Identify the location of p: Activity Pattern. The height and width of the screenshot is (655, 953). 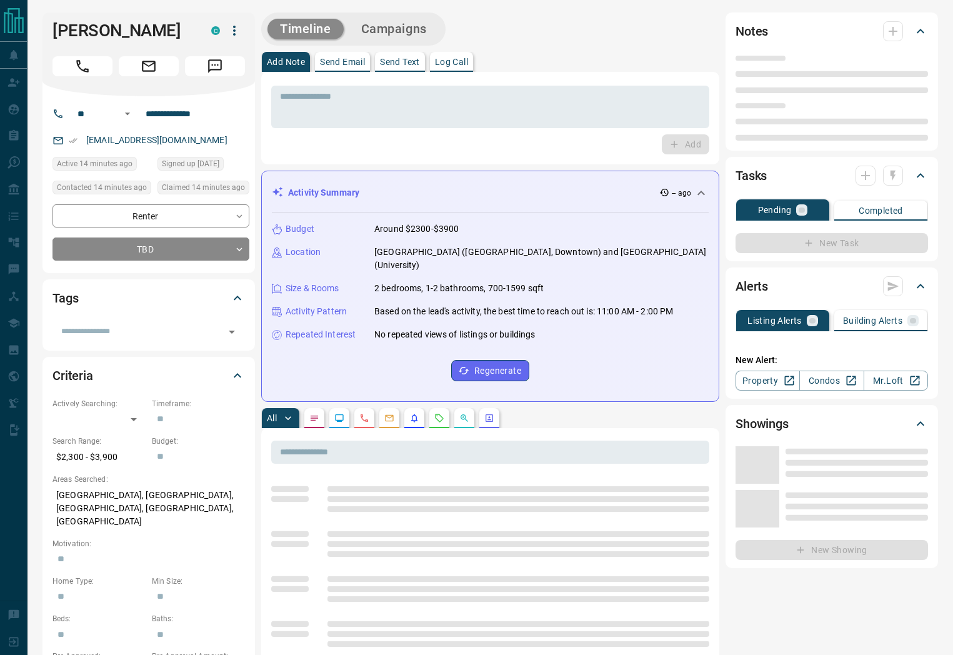
(316, 311).